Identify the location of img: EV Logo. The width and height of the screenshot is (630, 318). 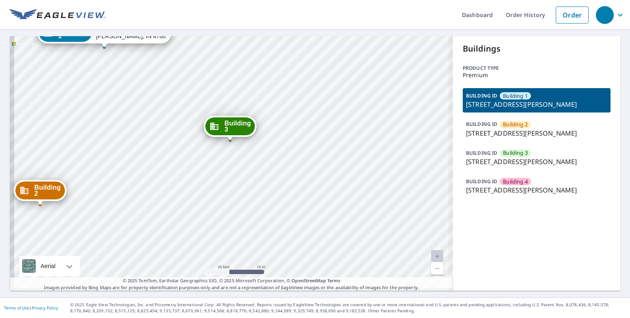
(58, 15).